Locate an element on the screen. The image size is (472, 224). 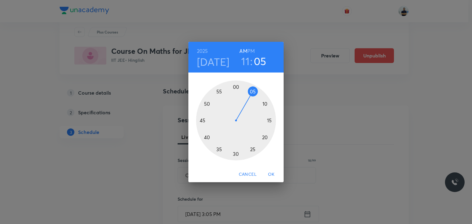
button: 05 is located at coordinates (260, 61).